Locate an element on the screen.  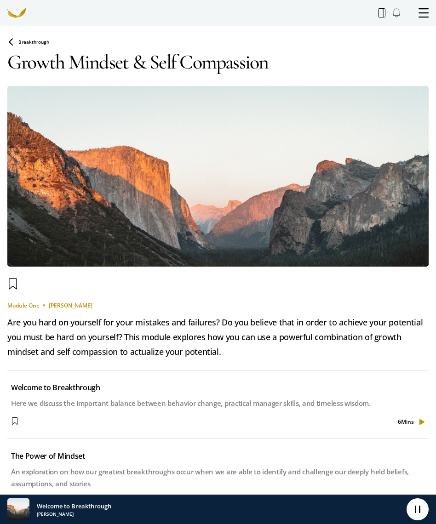
div: Are you hard on yourself for your mistakes and failures? Do you believe that in order to achieve ... is located at coordinates (218, 337).